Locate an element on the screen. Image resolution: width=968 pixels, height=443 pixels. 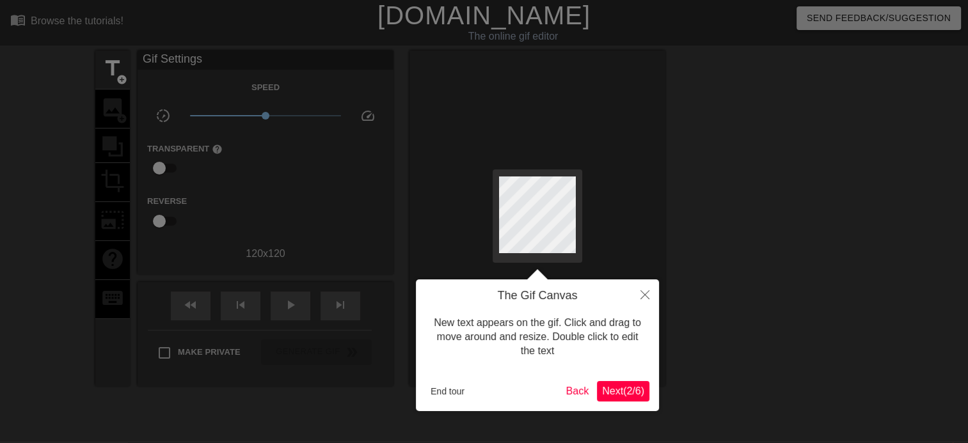
h4: The Gif Canvas is located at coordinates (538, 296).